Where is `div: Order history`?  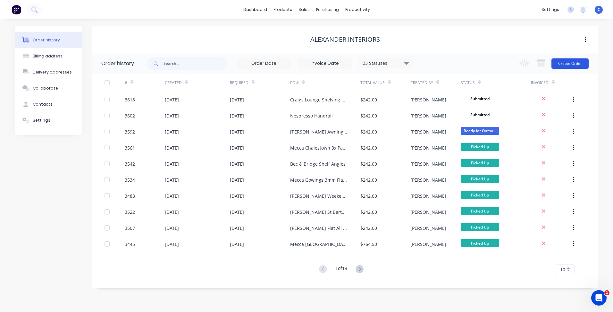
div: Order history is located at coordinates (46, 40).